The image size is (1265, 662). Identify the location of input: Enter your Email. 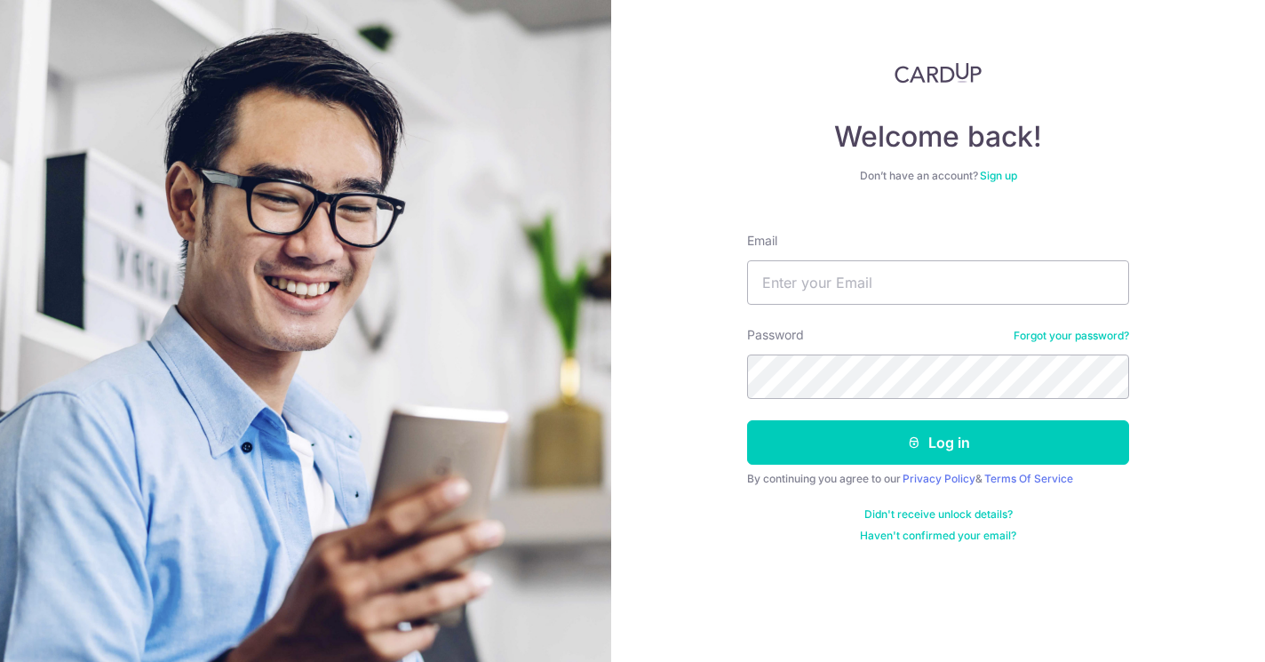
(938, 283).